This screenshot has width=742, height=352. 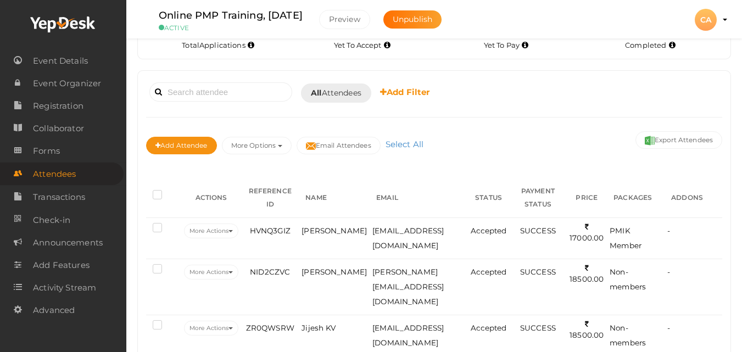 What do you see at coordinates (318, 328) in the screenshot?
I see `span: Jijesh KV` at bounding box center [318, 328].